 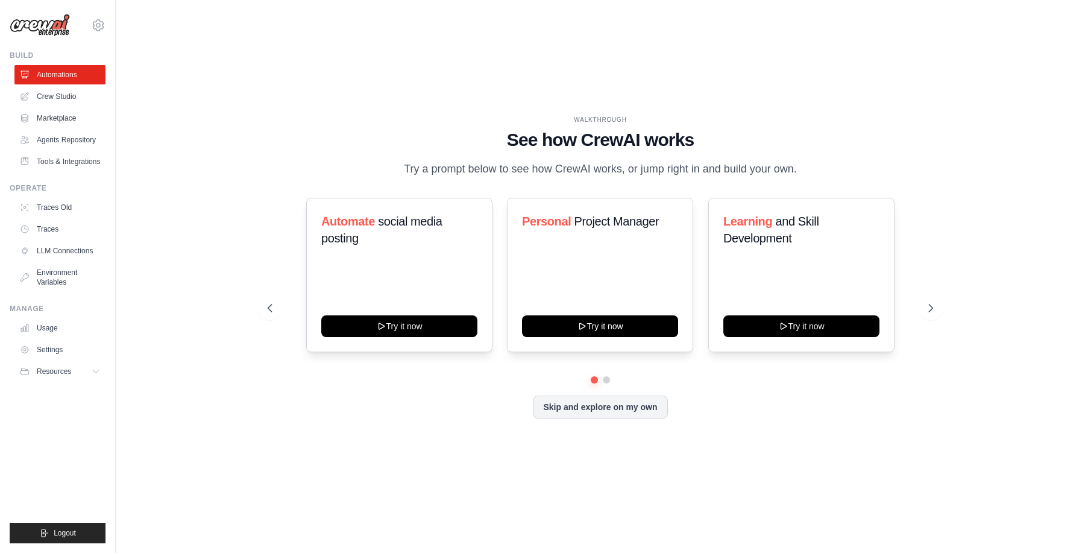 I want to click on span: social media posting, so click(x=381, y=230).